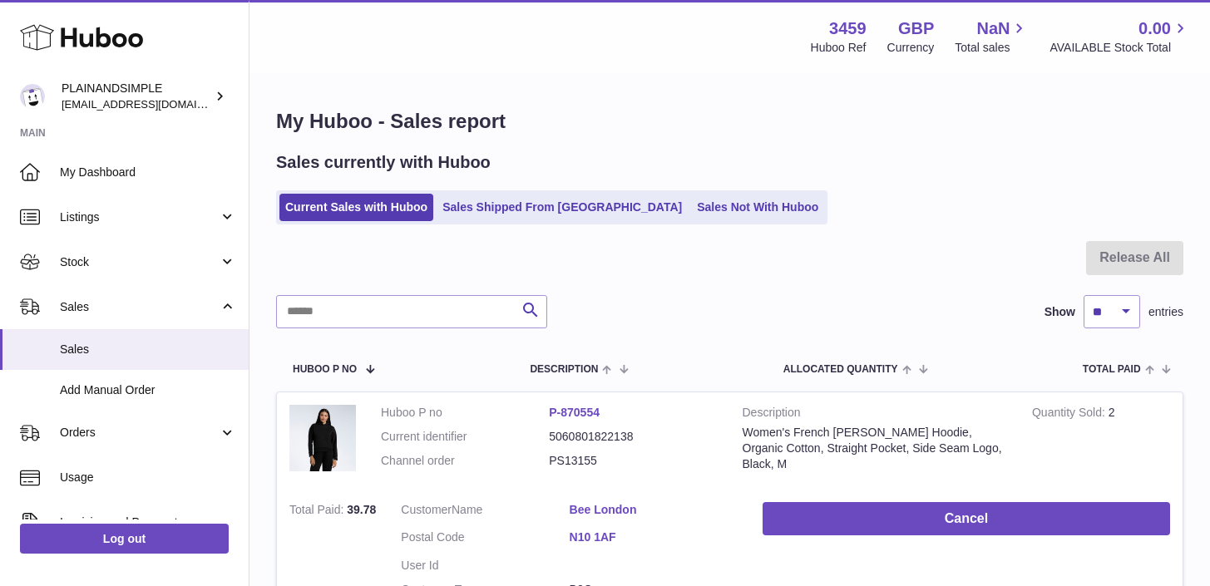  What do you see at coordinates (875, 415) in the screenshot?
I see `strong: Description` at bounding box center [875, 415].